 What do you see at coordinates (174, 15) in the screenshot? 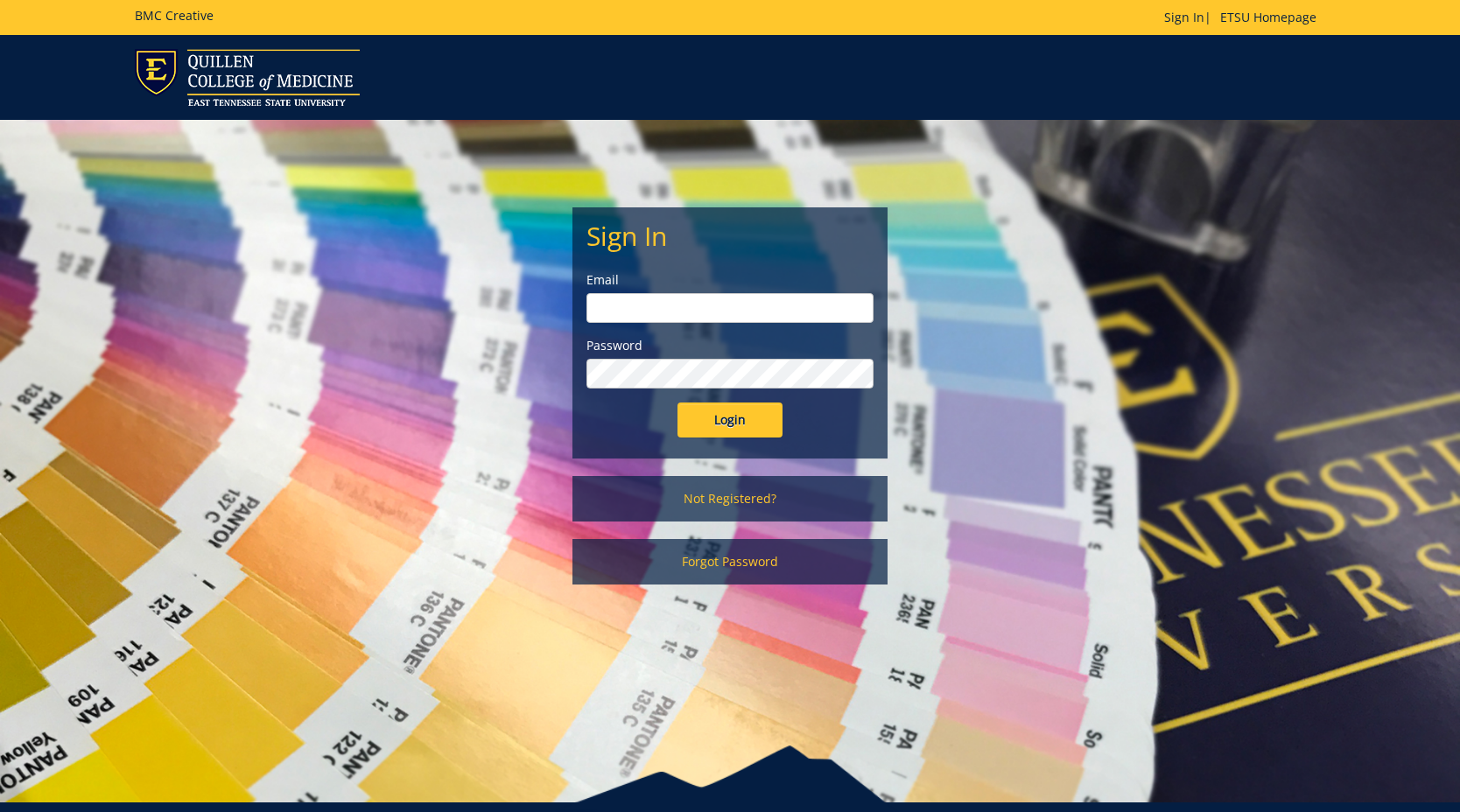
I see `h5: BMC Creative` at bounding box center [174, 15].